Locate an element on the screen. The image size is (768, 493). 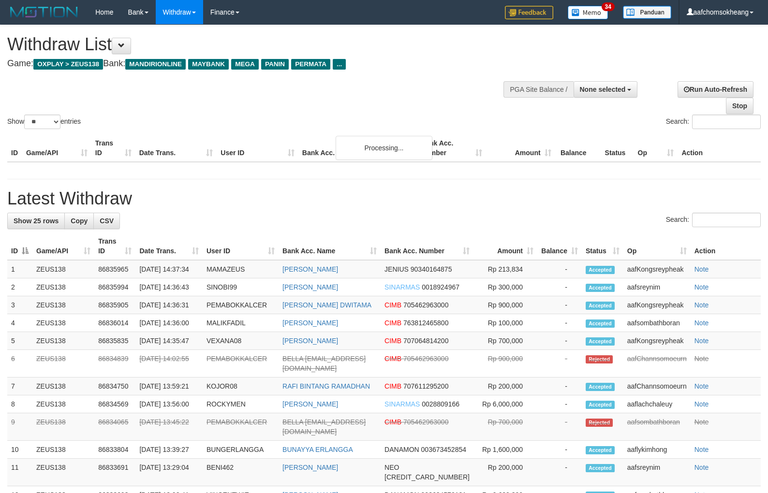
h4: Game: Bank: is located at coordinates (255, 64).